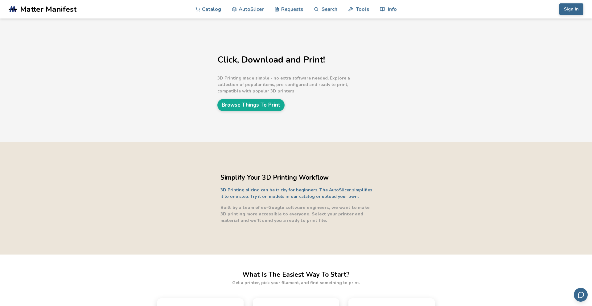  What do you see at coordinates (48, 9) in the screenshot?
I see `span: Matter Manifest` at bounding box center [48, 9].